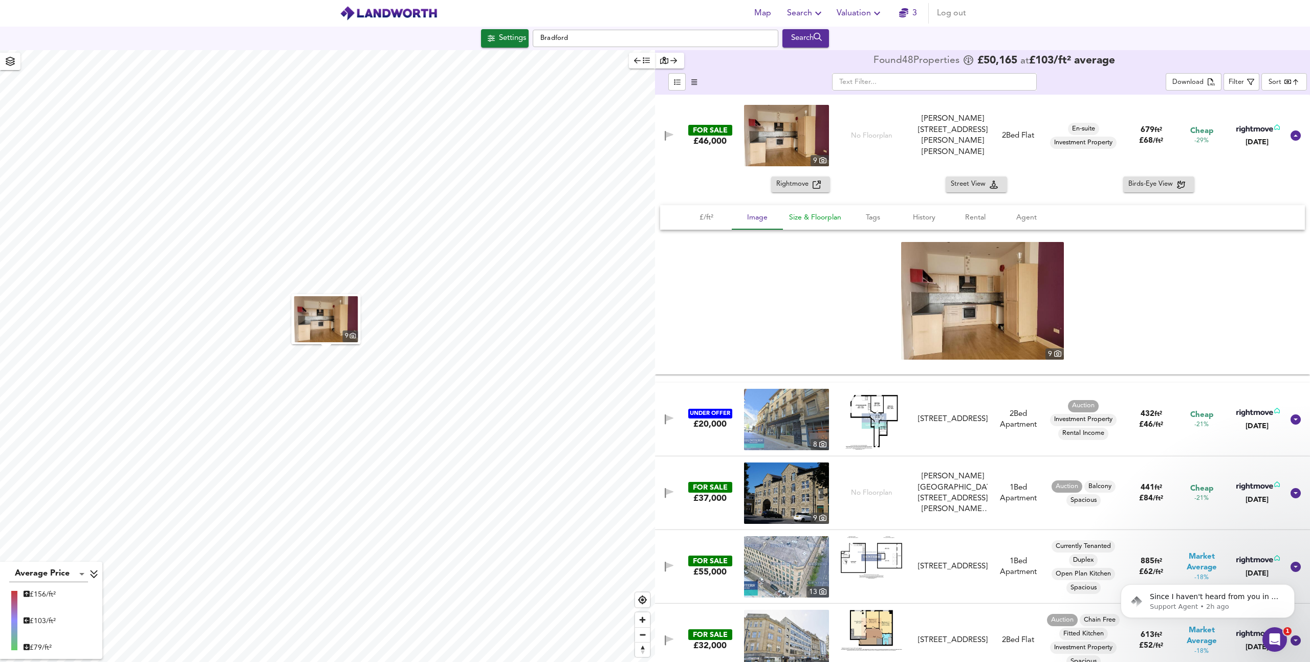 The width and height of the screenshot is (1310, 662). What do you see at coordinates (1067, 487) in the screenshot?
I see `span: Auction` at bounding box center [1067, 487].